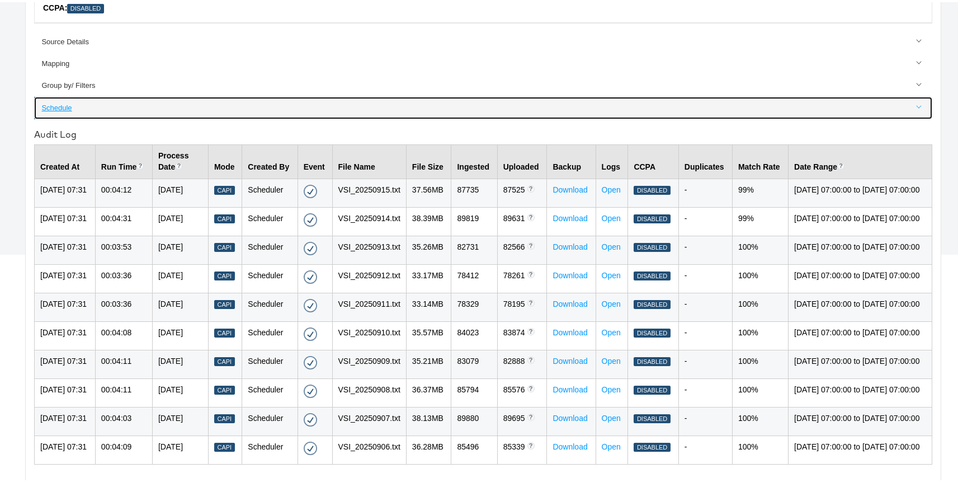 This screenshot has width=958, height=482. I want to click on th: CCPA, so click(653, 159).